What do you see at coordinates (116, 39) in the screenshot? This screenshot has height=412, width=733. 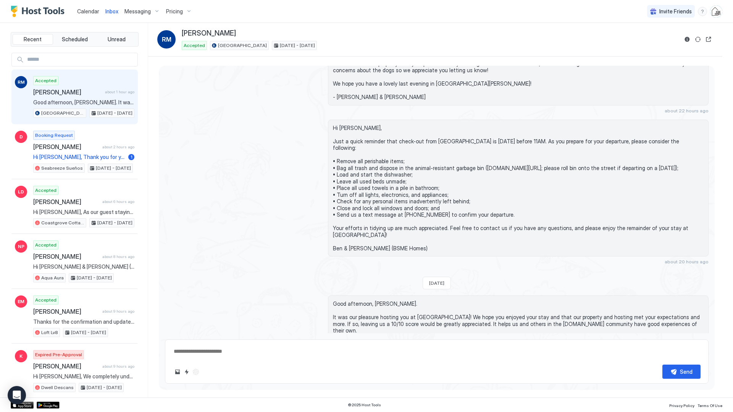 I see `span: Unread` at bounding box center [116, 39].